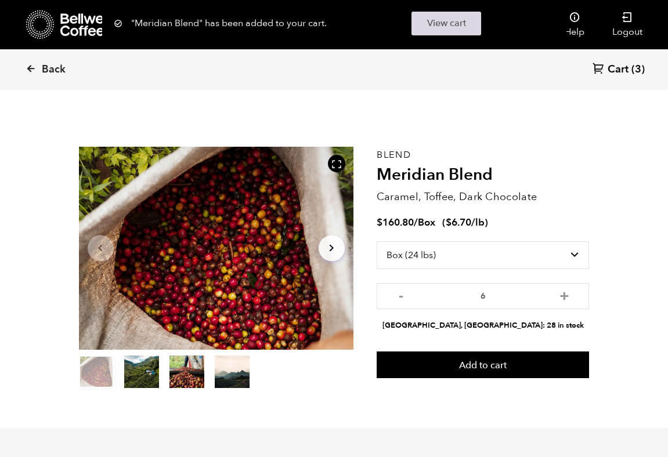  What do you see at coordinates (53, 70) in the screenshot?
I see `span: Back` at bounding box center [53, 70].